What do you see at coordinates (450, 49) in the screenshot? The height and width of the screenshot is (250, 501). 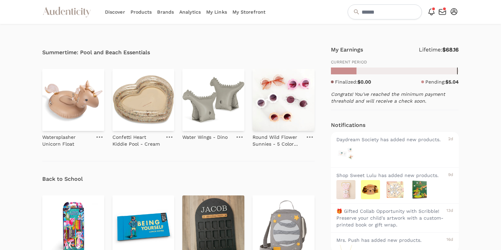 I see `strong: $68.16` at bounding box center [450, 49].